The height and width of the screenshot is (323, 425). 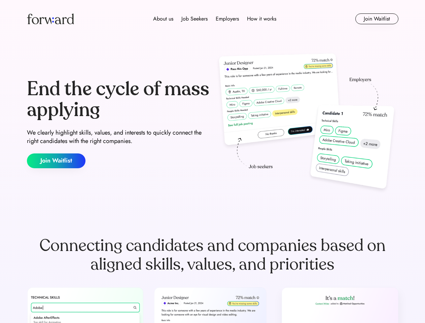 What do you see at coordinates (227, 19) in the screenshot?
I see `div: Employers` at bounding box center [227, 19].